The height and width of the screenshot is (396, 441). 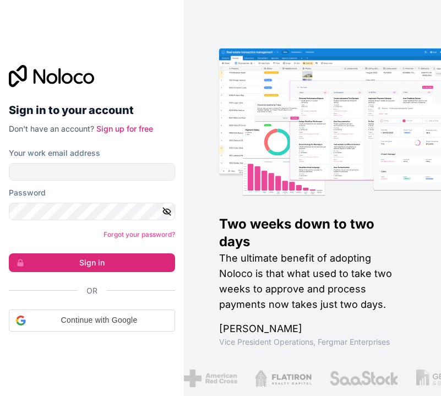 I want to click on a: Forgot your password?, so click(x=139, y=234).